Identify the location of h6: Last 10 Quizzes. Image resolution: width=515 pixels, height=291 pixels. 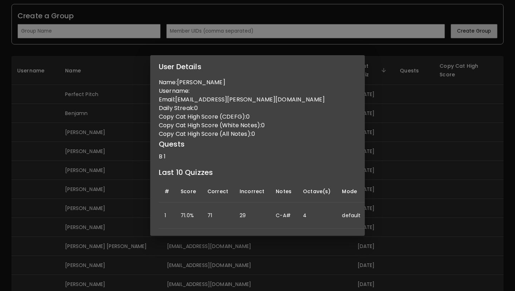
(258, 172).